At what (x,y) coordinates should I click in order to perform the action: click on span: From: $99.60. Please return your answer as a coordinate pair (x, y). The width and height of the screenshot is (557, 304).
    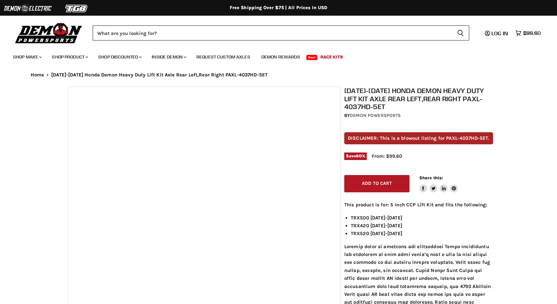
    Looking at the image, I should click on (386, 156).